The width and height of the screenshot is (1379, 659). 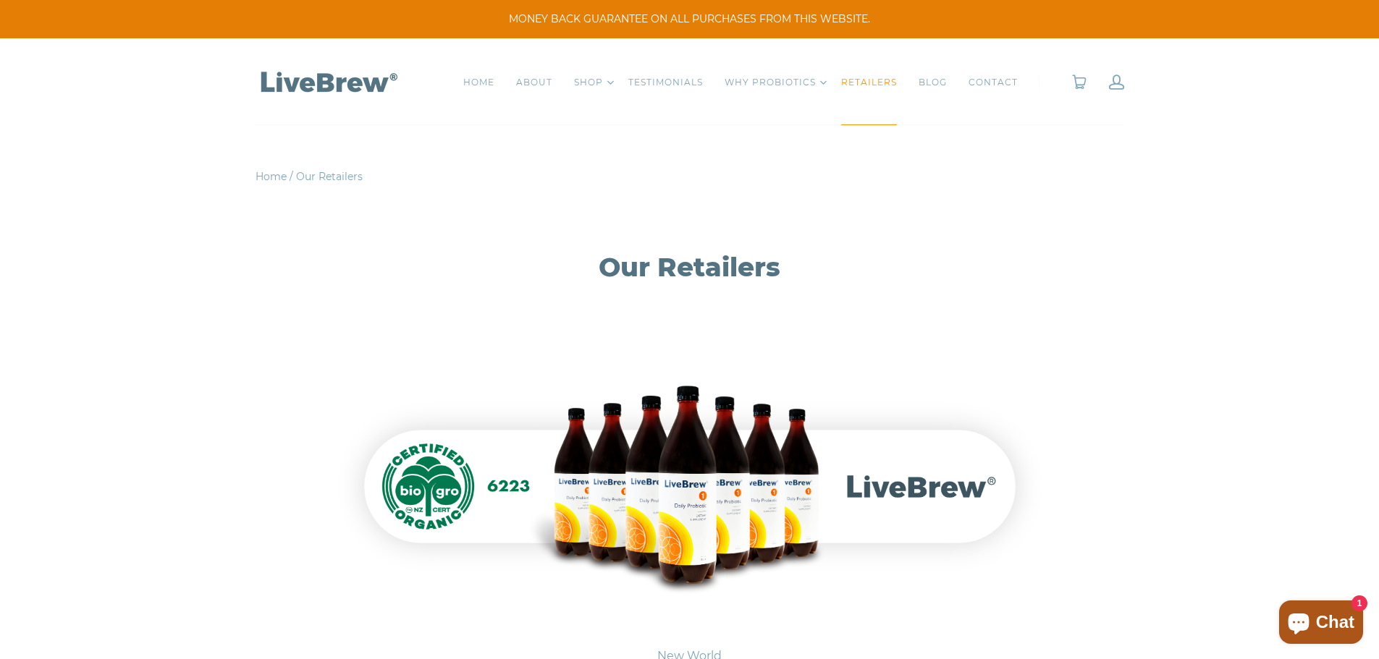 What do you see at coordinates (665, 83) in the screenshot?
I see `a: TESTIMONIALS` at bounding box center [665, 83].